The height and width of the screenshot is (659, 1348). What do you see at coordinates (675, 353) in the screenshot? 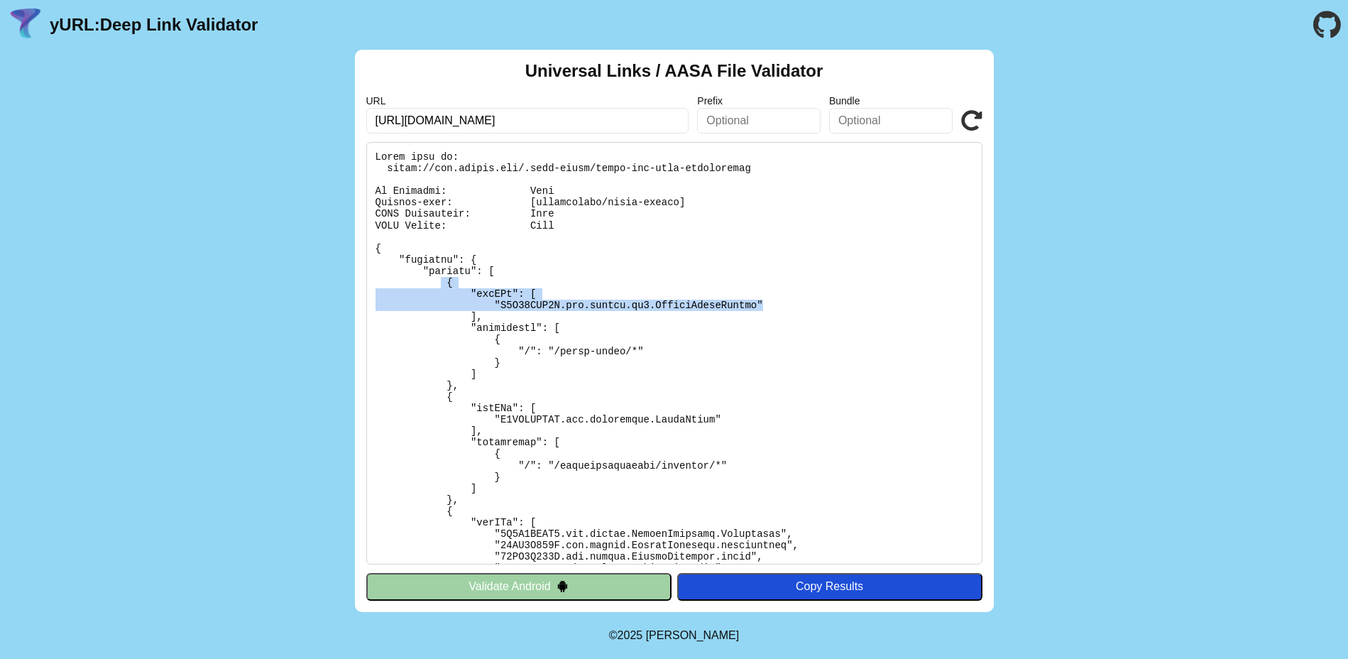
I see `pre: Lorem ipsu do: sitam://con.adipis.eli/.sedd-eiusm/tempo-inc-utla-etdoloremag Al Enimadmi: Veni Qu...` at bounding box center [675, 353].